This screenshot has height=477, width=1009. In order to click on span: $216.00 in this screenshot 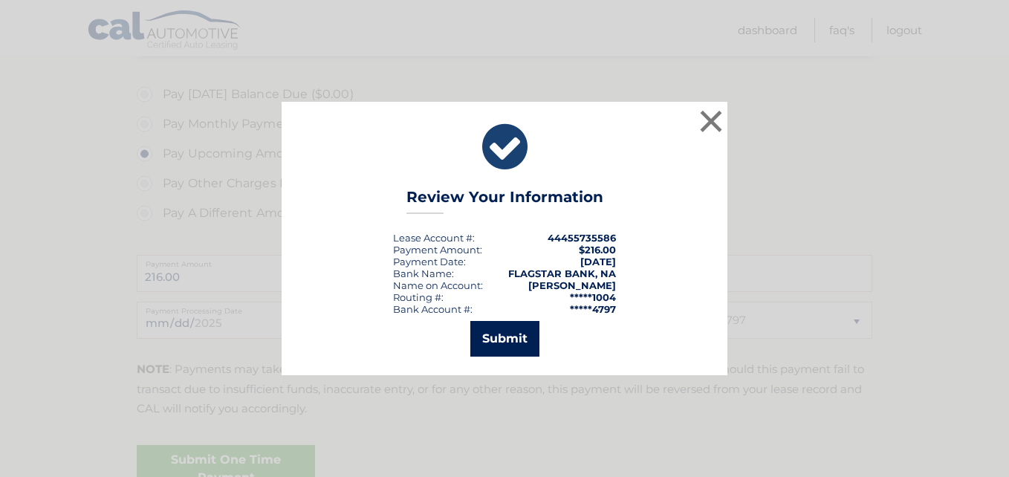, I will do `click(597, 250)`.